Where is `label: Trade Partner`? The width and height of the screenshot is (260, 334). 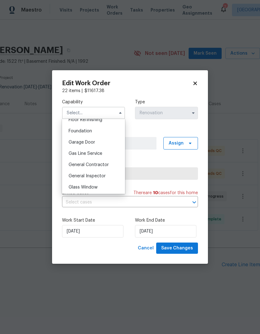 label: Trade Partner is located at coordinates (130, 162).